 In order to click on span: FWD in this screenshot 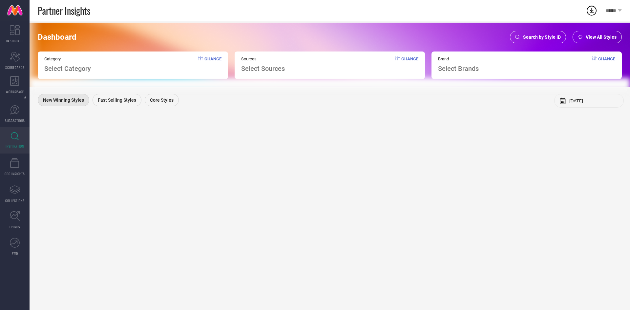, I will do `click(15, 253)`.